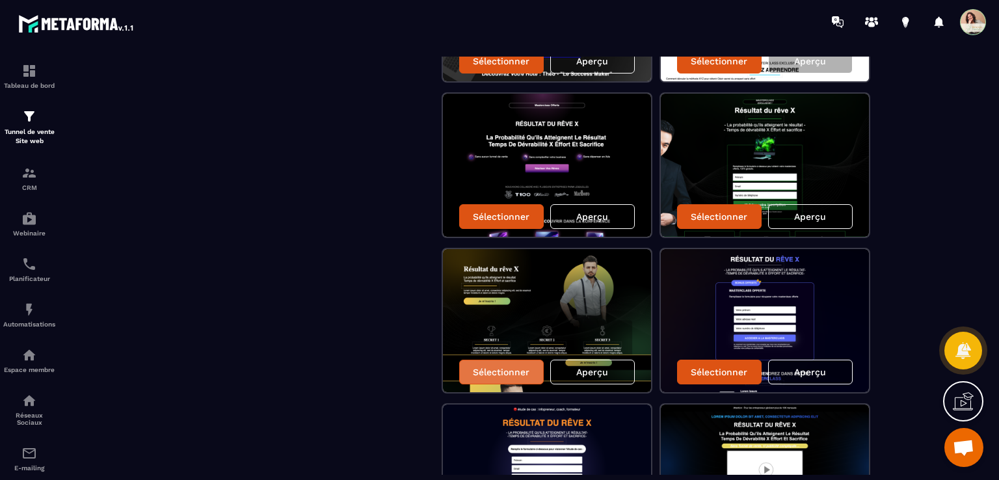  What do you see at coordinates (29, 137) in the screenshot?
I see `p: Tunnel de vente Site web` at bounding box center [29, 137].